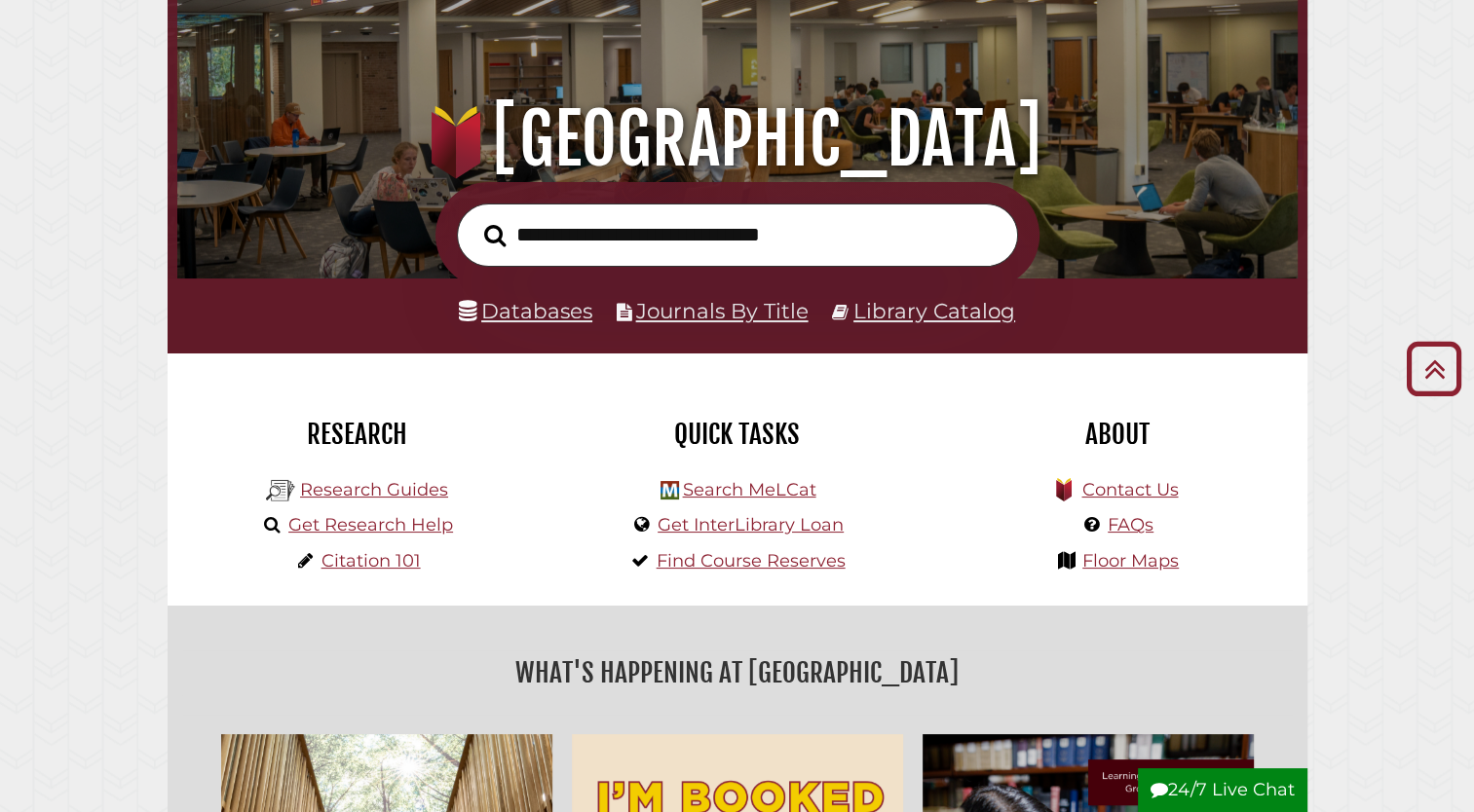  I want to click on a: Find Course Reserves, so click(751, 561).